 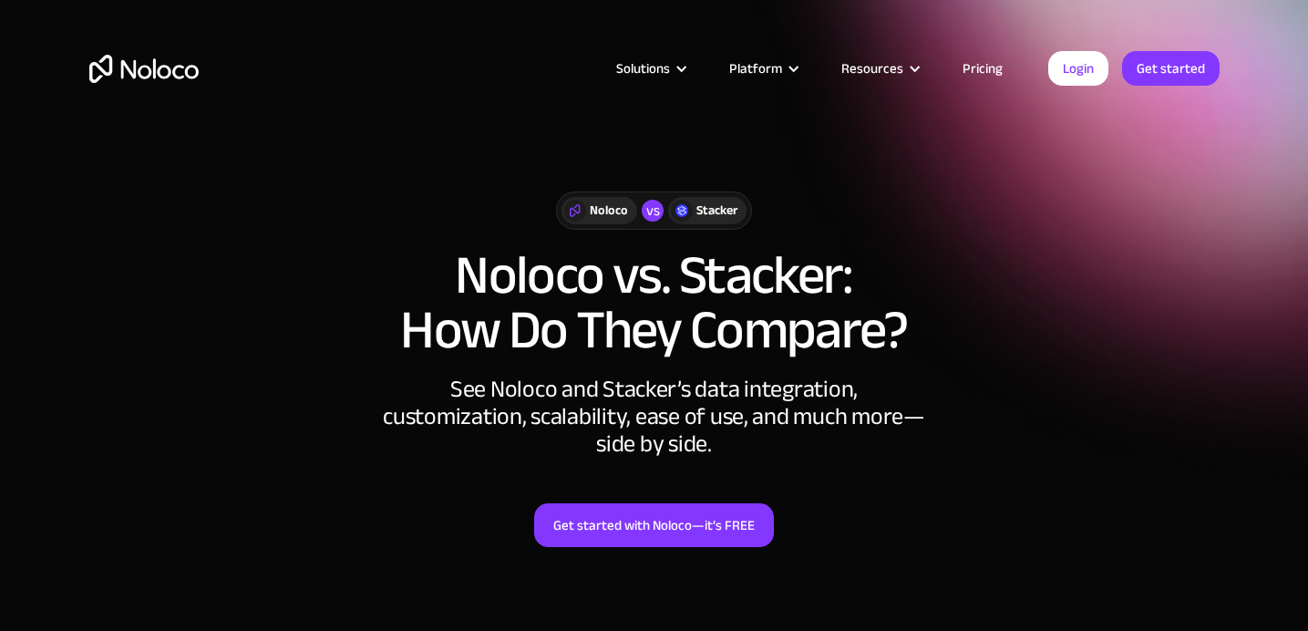 I want to click on div: vs, so click(x=653, y=211).